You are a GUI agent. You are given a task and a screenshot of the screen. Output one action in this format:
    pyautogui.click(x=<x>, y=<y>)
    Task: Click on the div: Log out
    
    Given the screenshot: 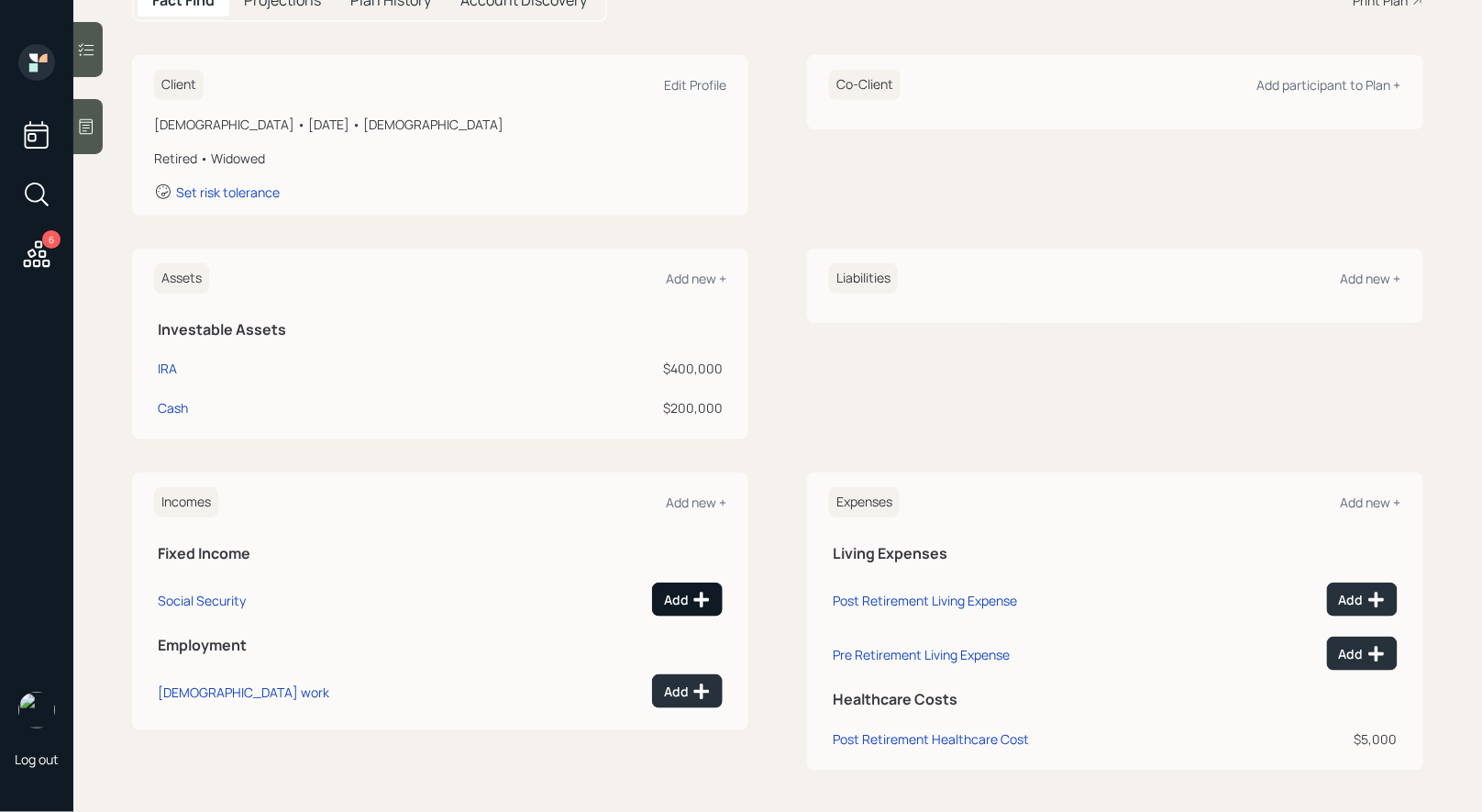 What is the action you would take?
    pyautogui.click(x=37, y=759)
    